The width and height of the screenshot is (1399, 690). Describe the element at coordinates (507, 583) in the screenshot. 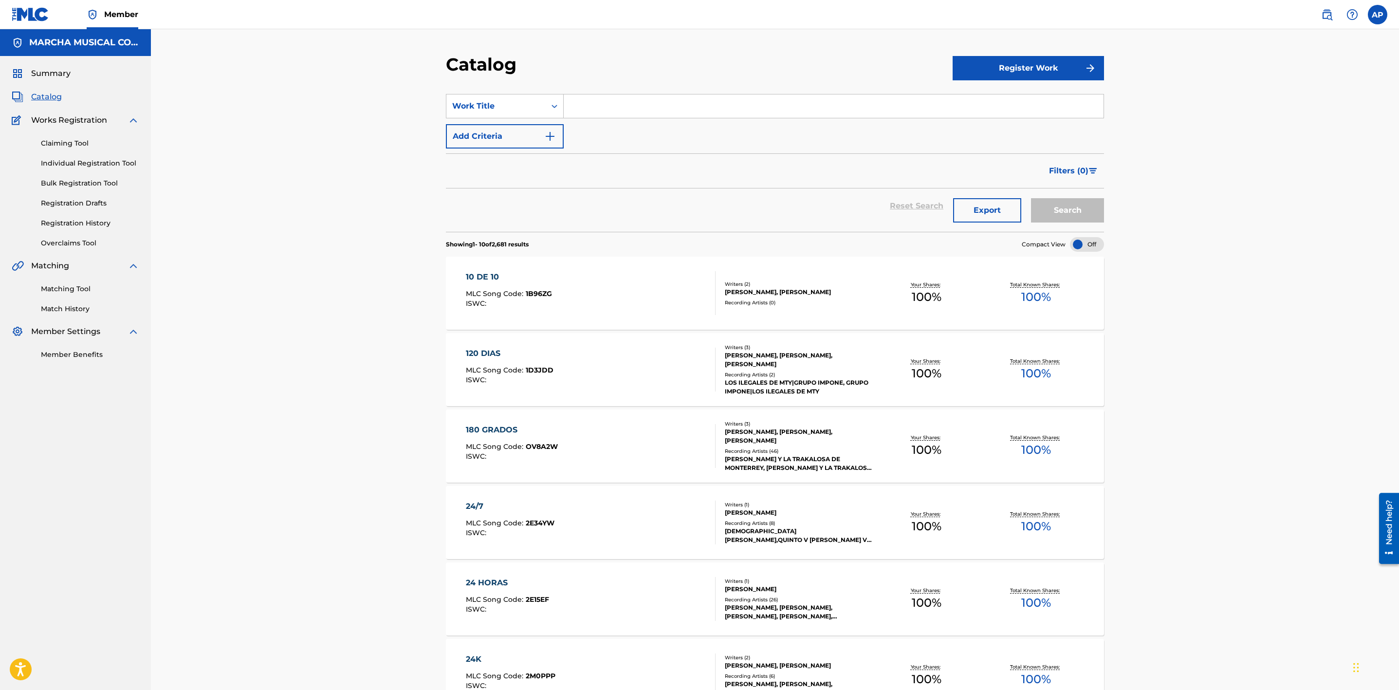

I see `div: 24 HORAS` at that location.